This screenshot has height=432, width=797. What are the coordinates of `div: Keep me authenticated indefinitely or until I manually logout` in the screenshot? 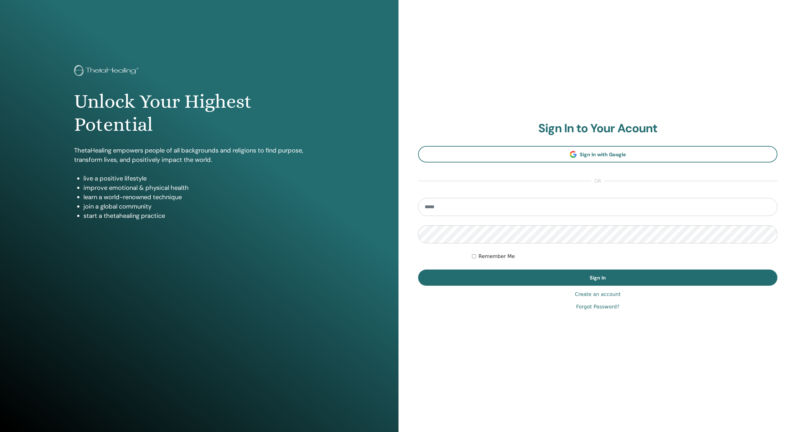 It's located at (624, 256).